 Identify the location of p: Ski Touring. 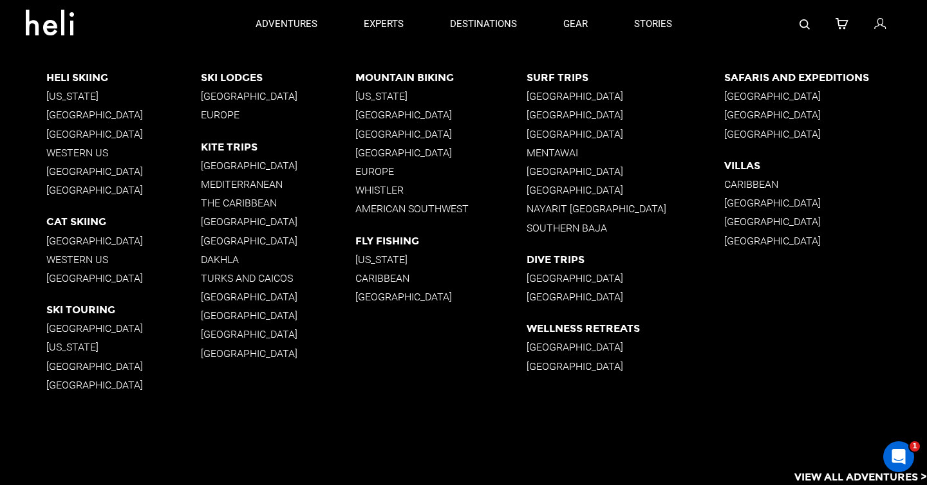
(124, 310).